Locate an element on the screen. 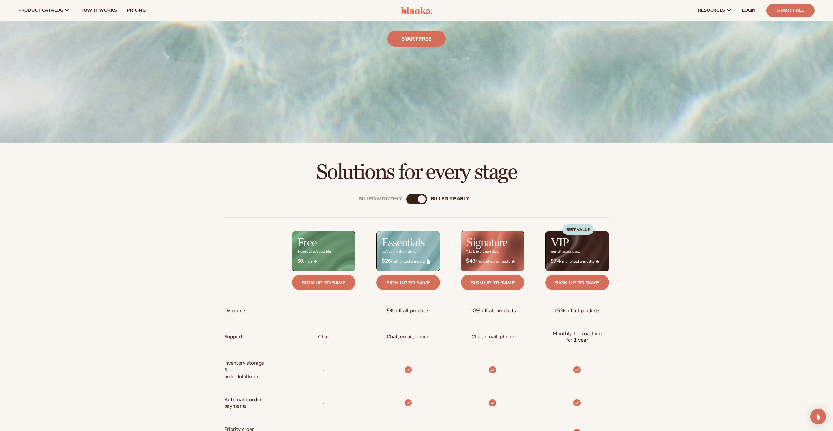 This screenshot has height=431, width=833. img: Free_Icon_bb6e7c7e-73f8-44bd-8ed0-223ea0fc522e.png is located at coordinates (315, 261).